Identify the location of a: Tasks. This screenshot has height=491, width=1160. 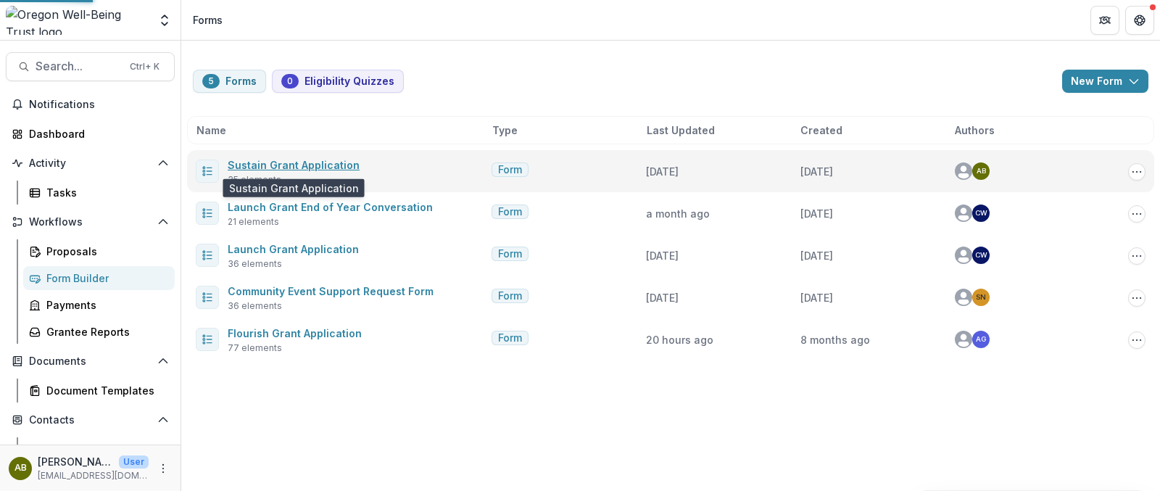
(99, 192).